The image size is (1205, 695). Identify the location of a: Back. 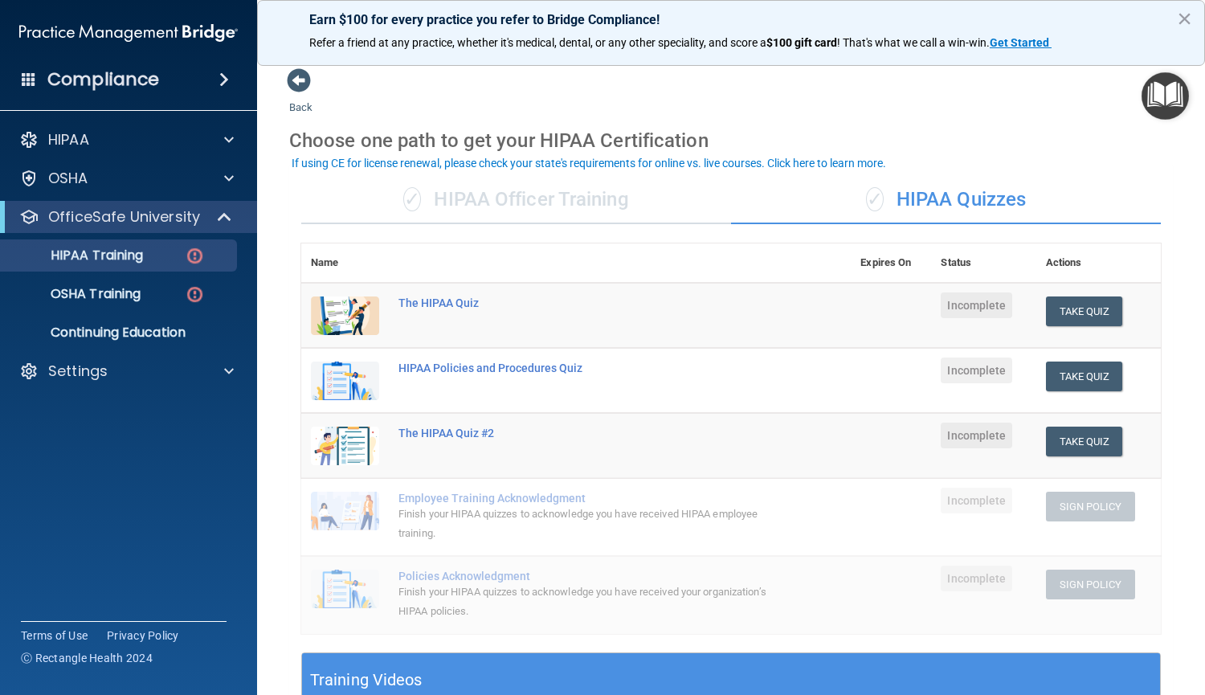
(300, 97).